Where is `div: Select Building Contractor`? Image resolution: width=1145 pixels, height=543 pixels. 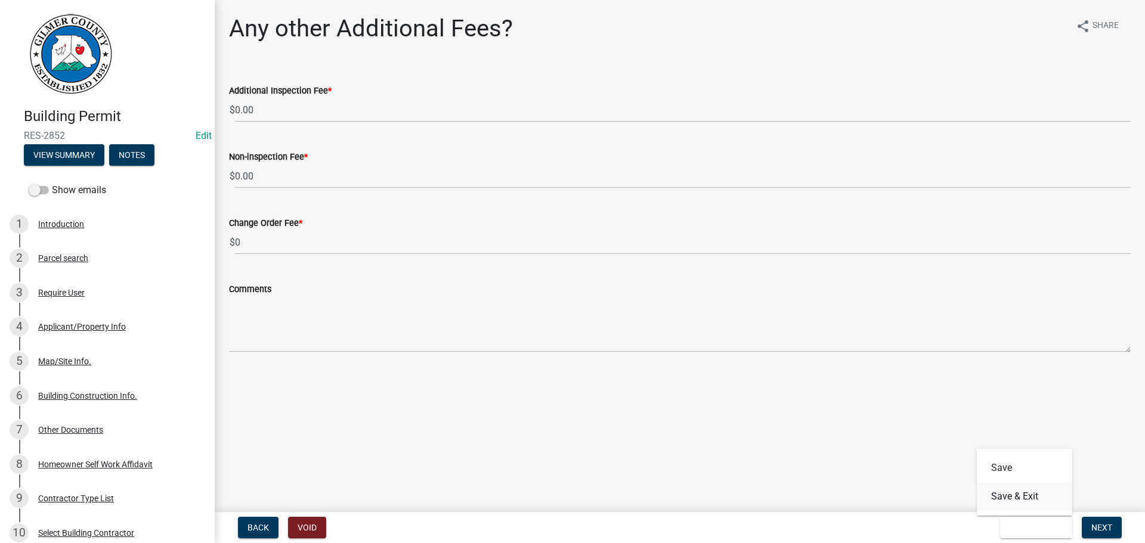 div: Select Building Contractor is located at coordinates (86, 533).